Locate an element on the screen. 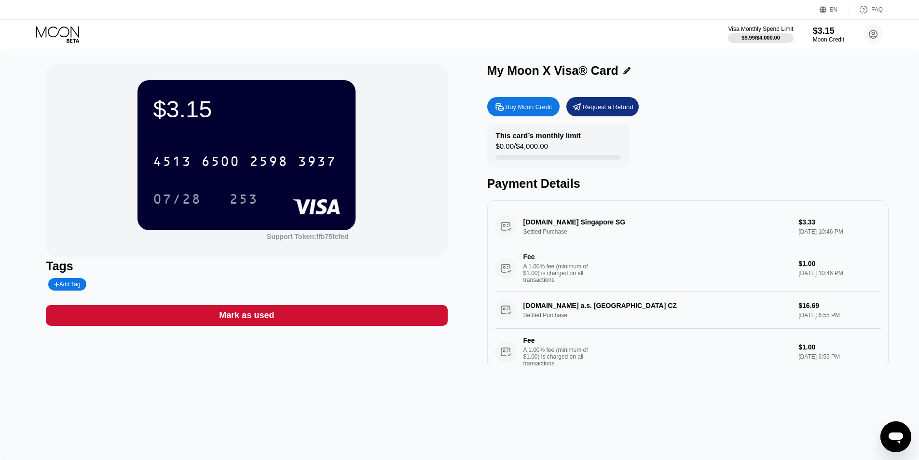 The image size is (919, 460). div: Visa Monthly Spend Limit is located at coordinates (761, 29).